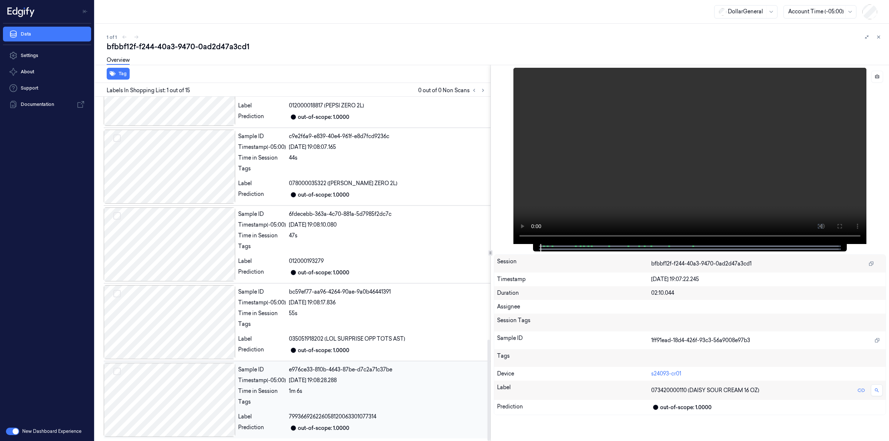  I want to click on div: 44s, so click(388, 158).